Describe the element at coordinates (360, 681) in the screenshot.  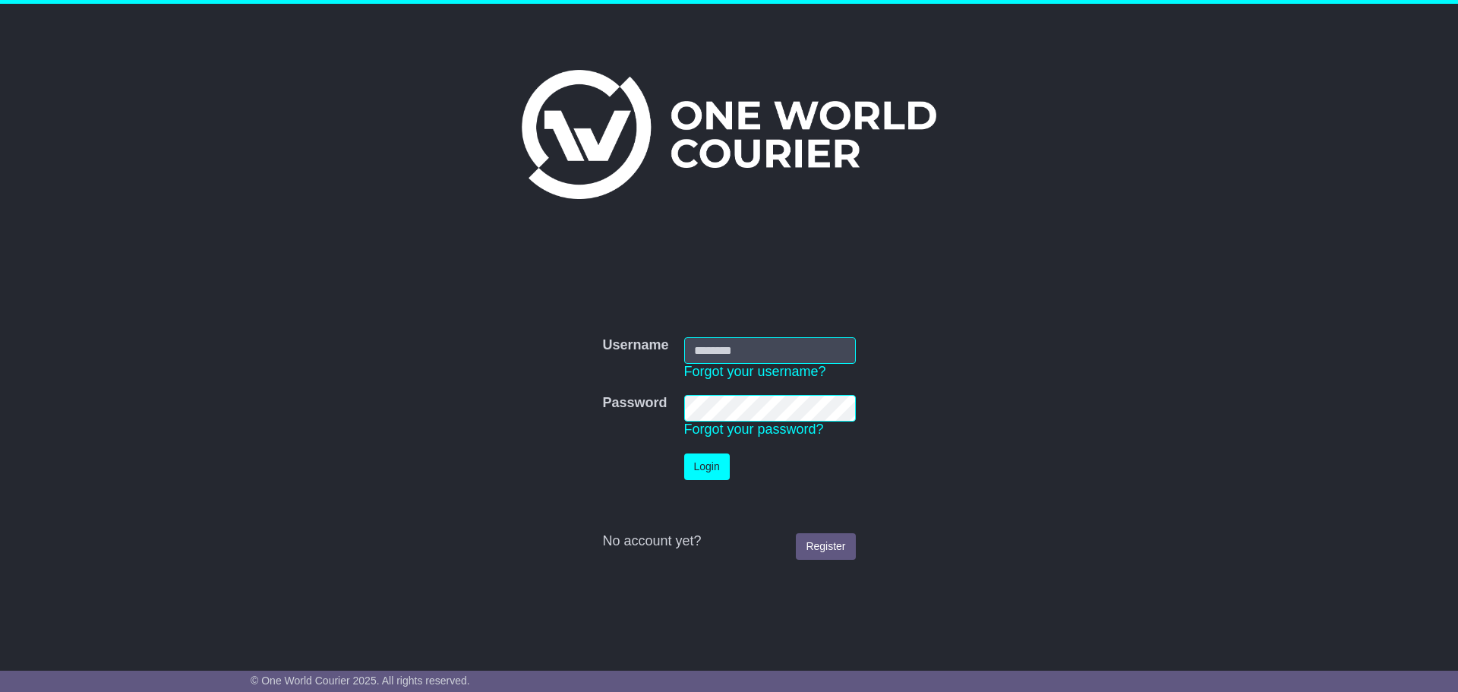
I see `span: © One World Courier 2025. All rights reserved.` at that location.